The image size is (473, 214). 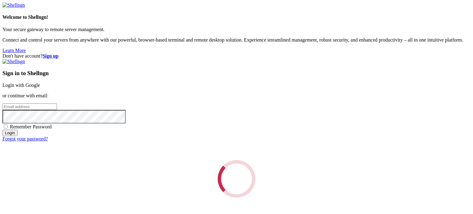 I want to click on input: Remember Password, so click(x=6, y=126).